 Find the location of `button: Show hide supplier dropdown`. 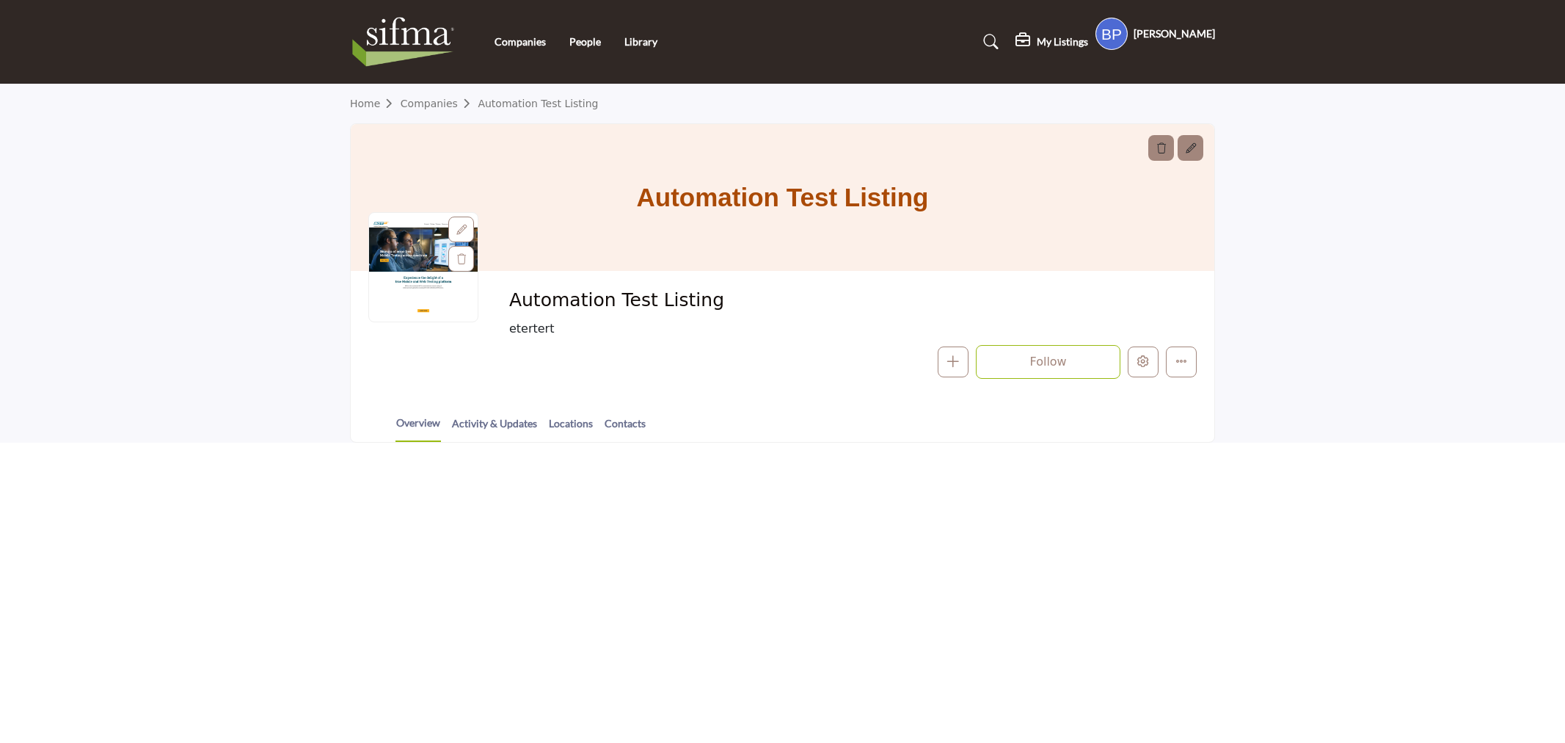

button: Show hide supplier dropdown is located at coordinates (1112, 34).